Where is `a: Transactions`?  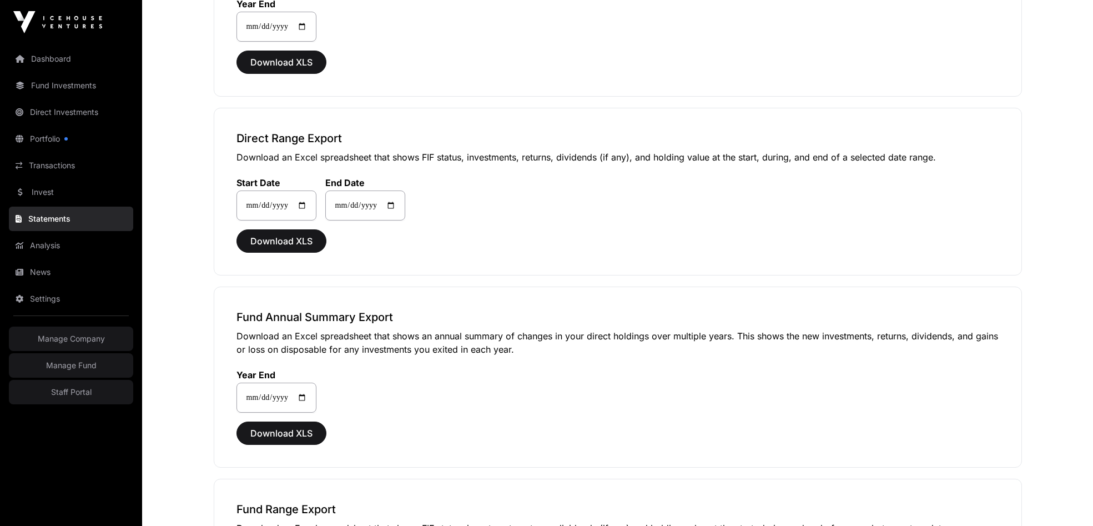
a: Transactions is located at coordinates (71, 165).